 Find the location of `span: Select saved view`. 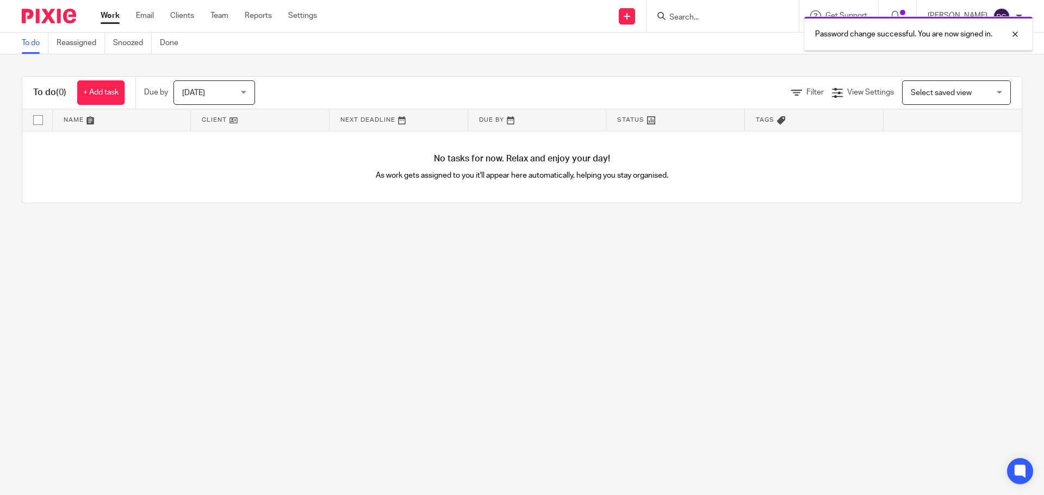

span: Select saved view is located at coordinates (941, 93).